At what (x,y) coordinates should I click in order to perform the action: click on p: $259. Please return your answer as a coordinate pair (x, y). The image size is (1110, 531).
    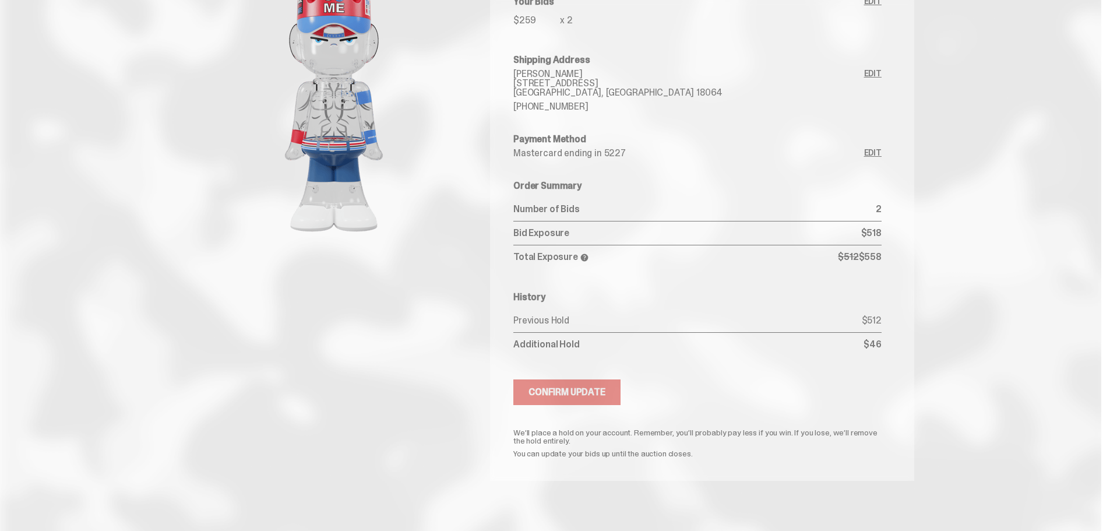
    Looking at the image, I should click on (537, 20).